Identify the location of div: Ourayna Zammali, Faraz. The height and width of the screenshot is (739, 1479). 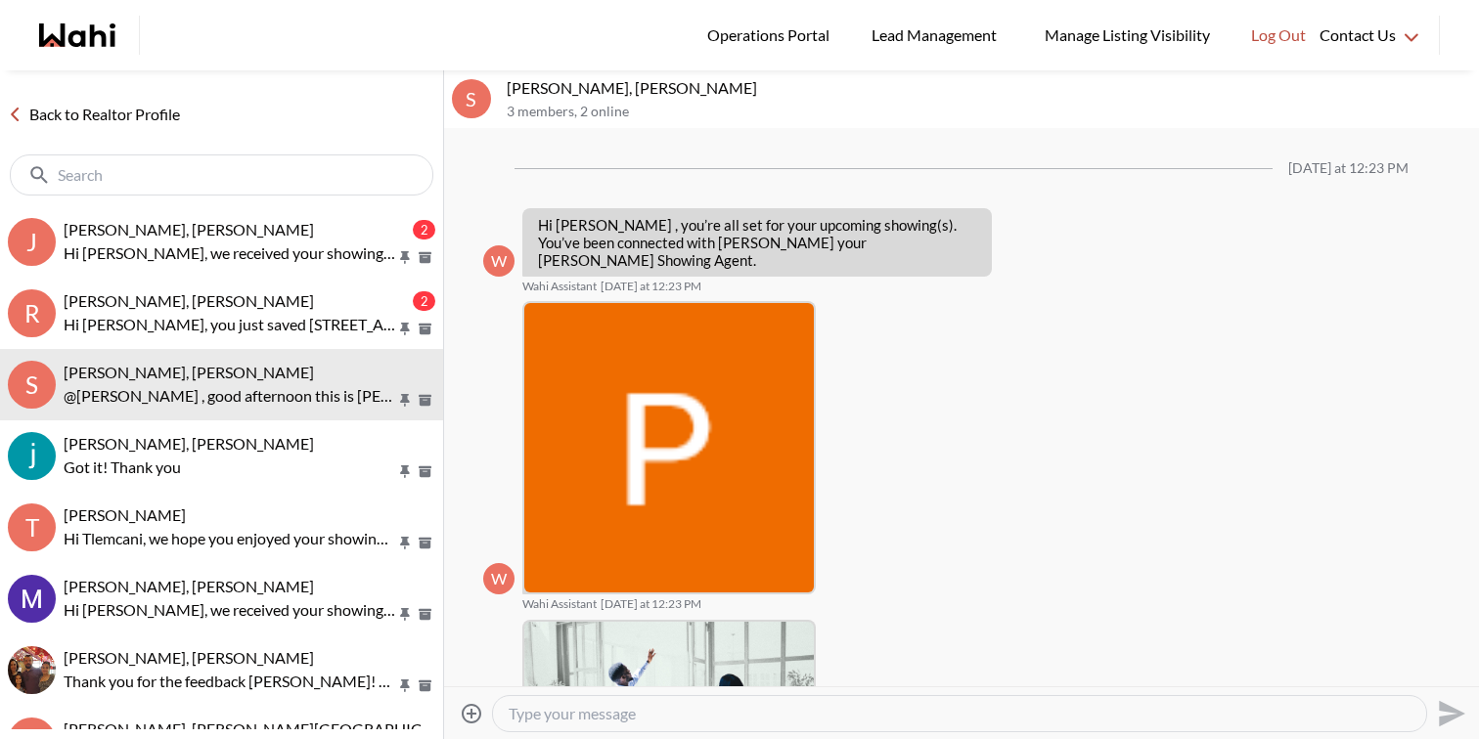
(31, 670).